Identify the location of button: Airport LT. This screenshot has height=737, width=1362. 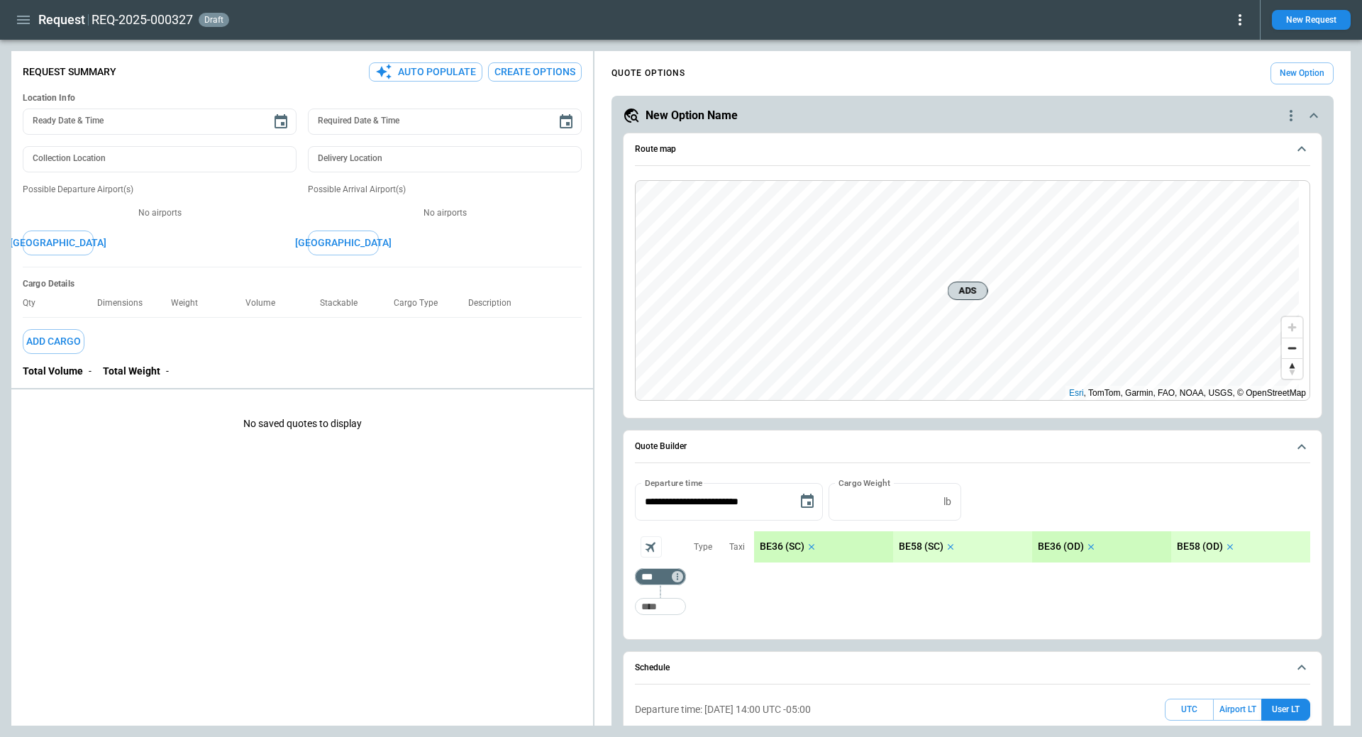
(1237, 709).